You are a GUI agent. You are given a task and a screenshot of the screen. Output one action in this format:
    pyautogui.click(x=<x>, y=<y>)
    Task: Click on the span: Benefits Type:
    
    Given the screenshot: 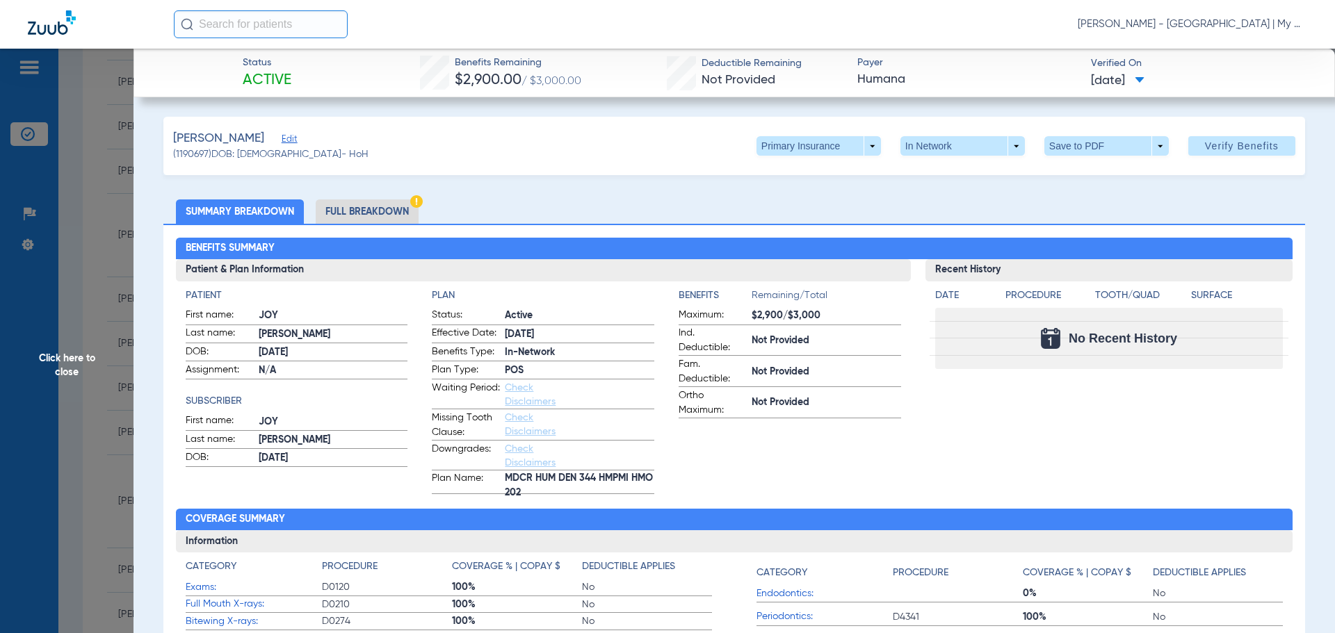 What is the action you would take?
    pyautogui.click(x=466, y=353)
    